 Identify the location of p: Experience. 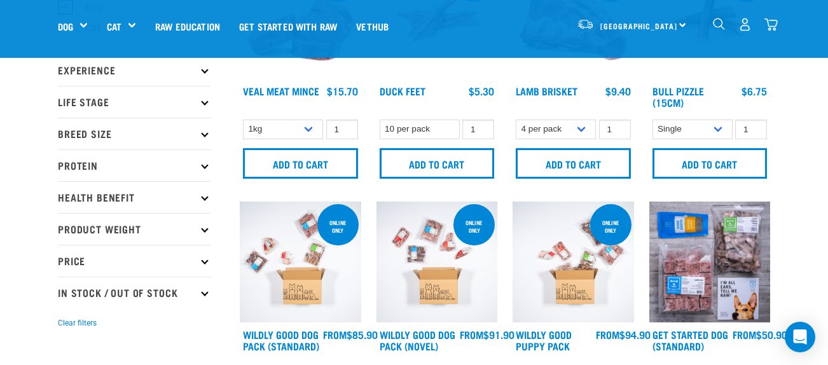
(134, 70).